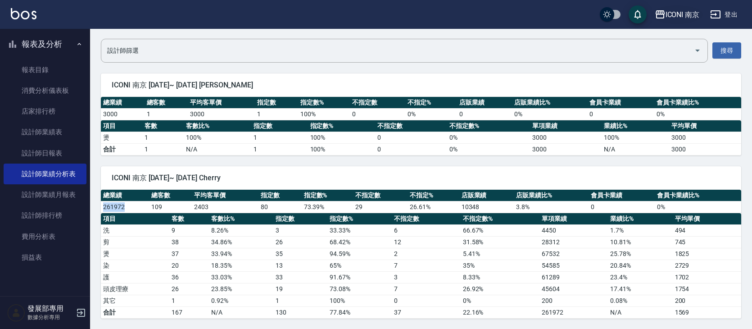  What do you see at coordinates (23, 14) in the screenshot?
I see `img: Logo` at bounding box center [23, 14].